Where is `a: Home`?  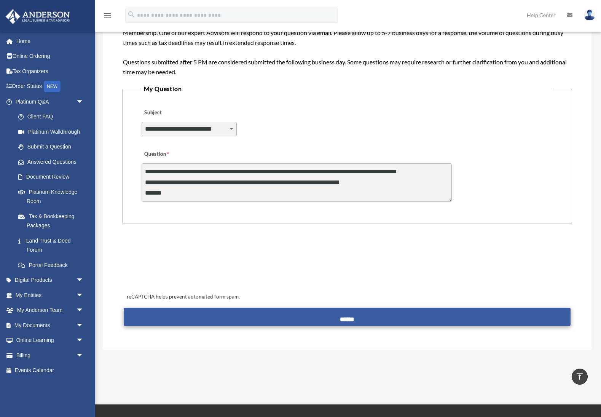
a: Home is located at coordinates (50, 41).